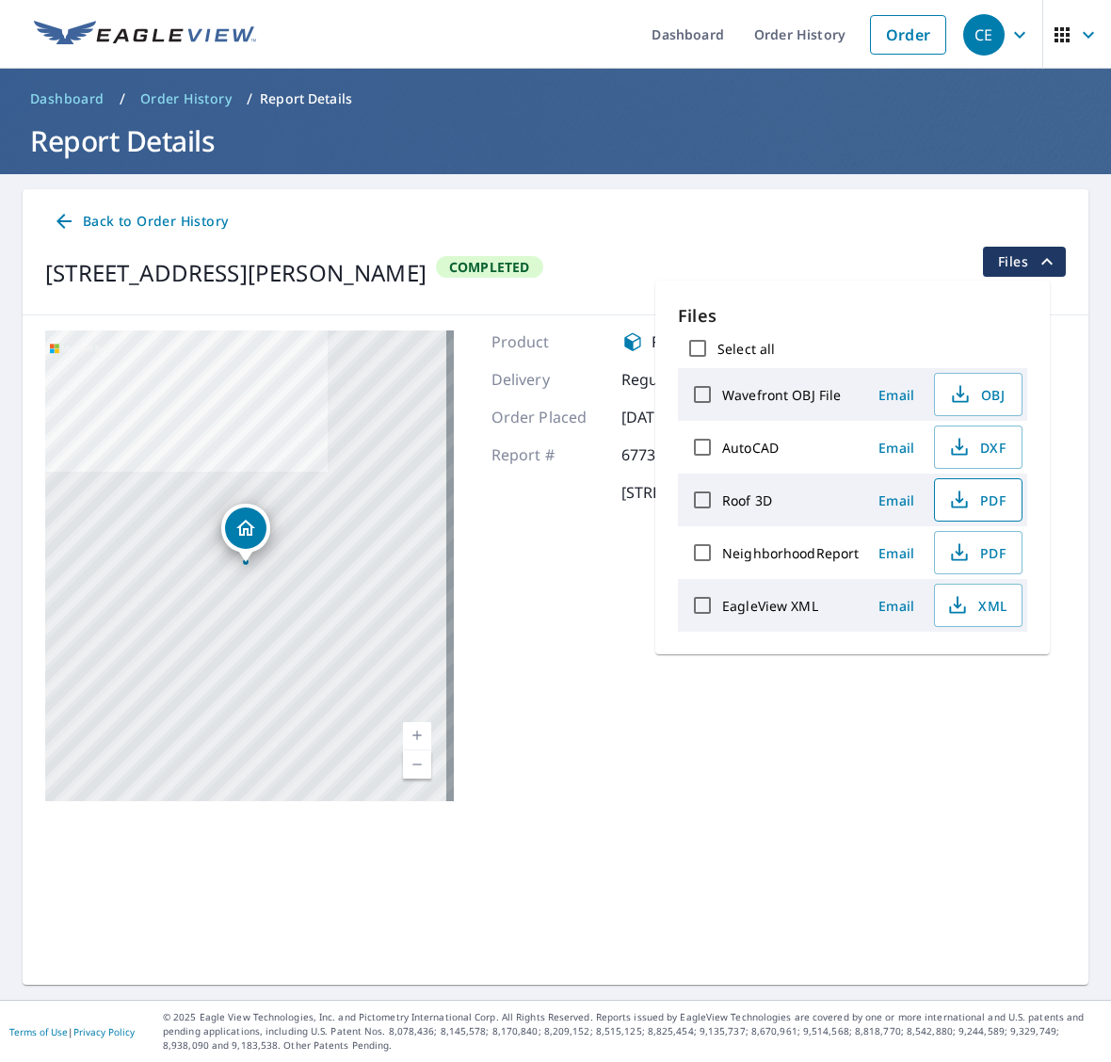 This screenshot has height=1062, width=1111. What do you see at coordinates (67, 99) in the screenshot?
I see `span: Dashboard` at bounding box center [67, 99].